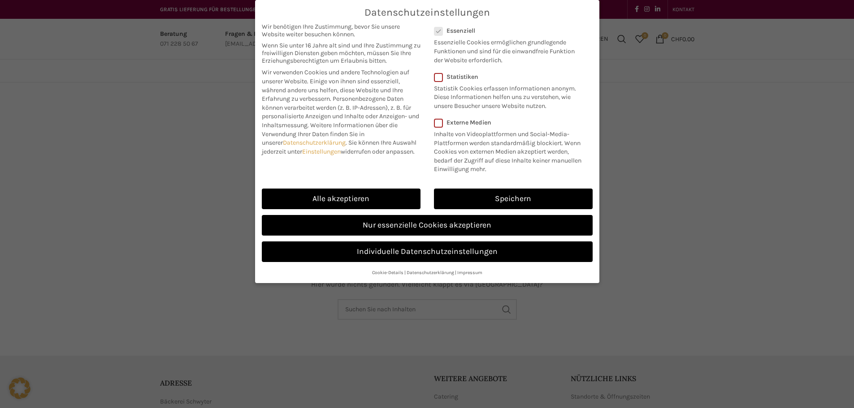  Describe the element at coordinates (329, 134) in the screenshot. I see `span: Weitere Informationen über die Verwendung Ihrer Daten finden Sie in unserer .` at that location.